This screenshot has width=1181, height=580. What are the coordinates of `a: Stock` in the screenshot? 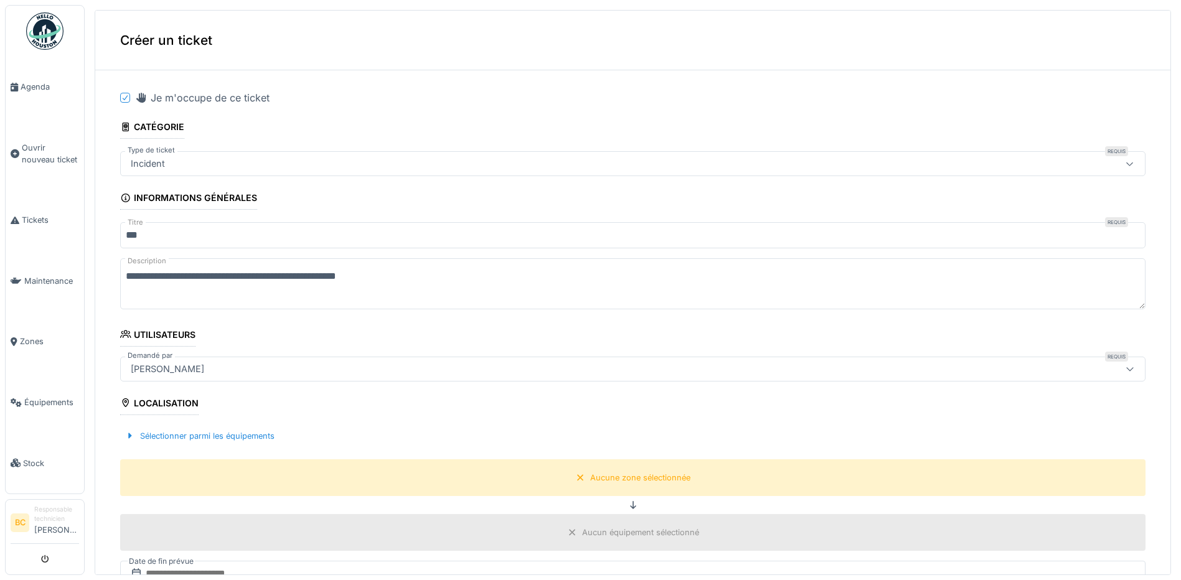 It's located at (45, 463).